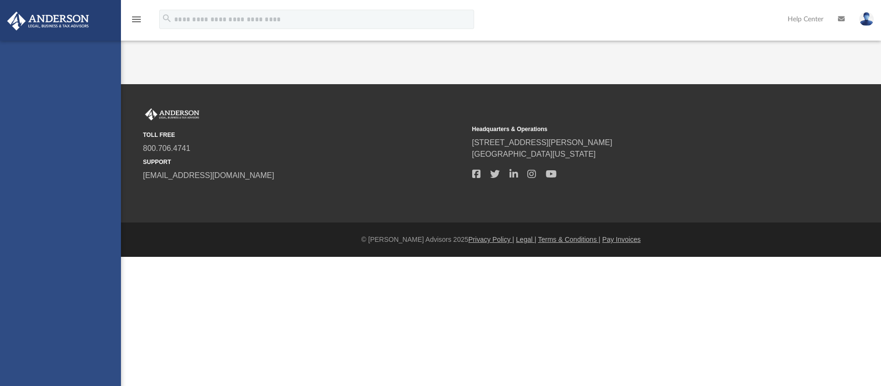  Describe the element at coordinates (621, 239) in the screenshot. I see `a: Pay Invoices` at that location.